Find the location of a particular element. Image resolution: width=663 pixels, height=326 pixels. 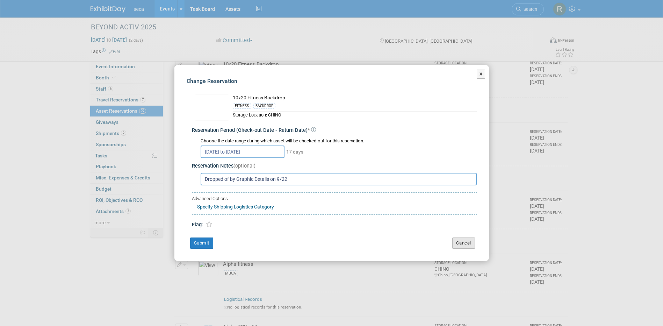

div: FITNESS is located at coordinates (242, 106).